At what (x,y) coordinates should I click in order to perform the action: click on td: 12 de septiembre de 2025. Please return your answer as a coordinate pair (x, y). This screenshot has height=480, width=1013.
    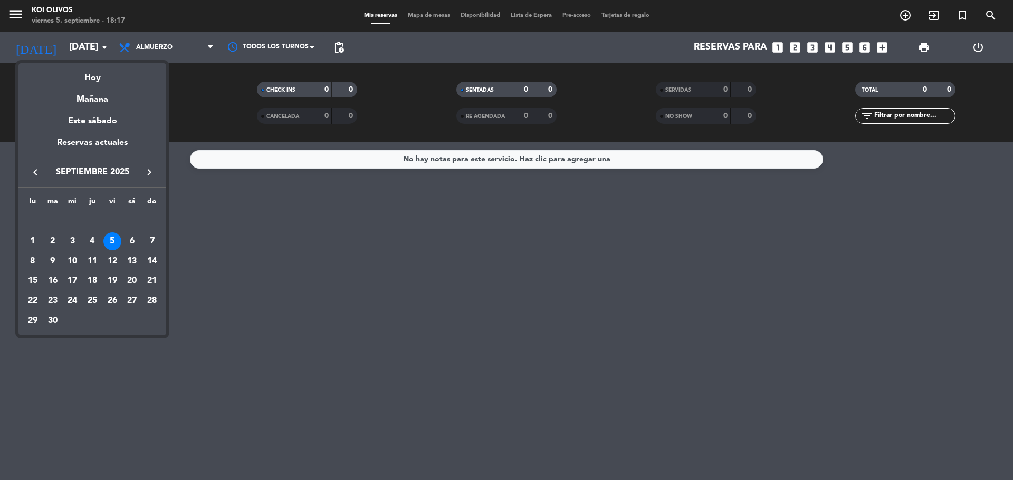
    Looking at the image, I should click on (112, 262).